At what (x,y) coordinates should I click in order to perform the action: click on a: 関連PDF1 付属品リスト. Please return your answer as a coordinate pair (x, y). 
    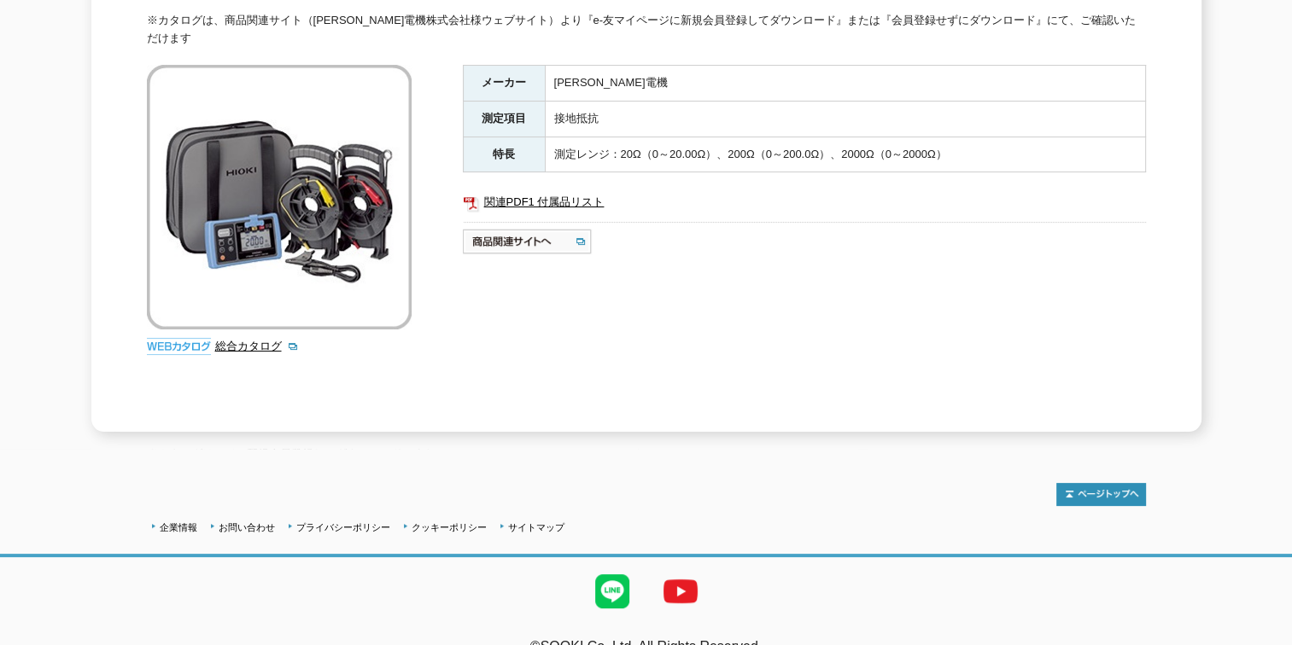
    Looking at the image, I should click on (804, 202).